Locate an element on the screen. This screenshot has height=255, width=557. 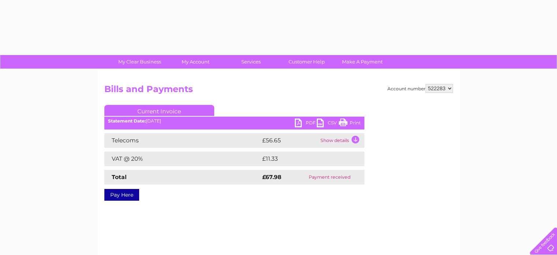
a: PDF is located at coordinates (306, 123).